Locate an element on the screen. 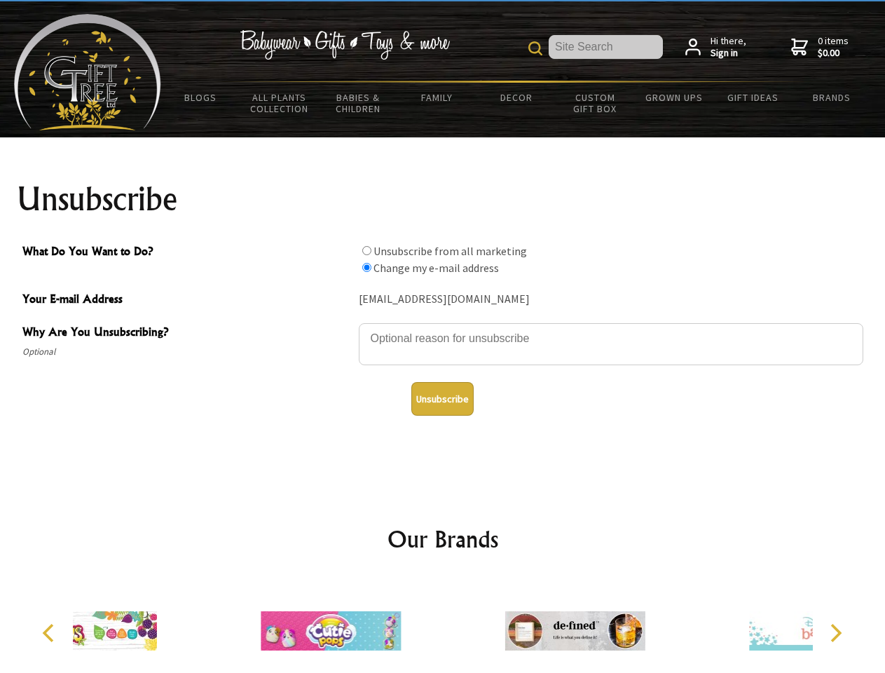 The height and width of the screenshot is (673, 885). a: All Plants Collection is located at coordinates (280, 103).